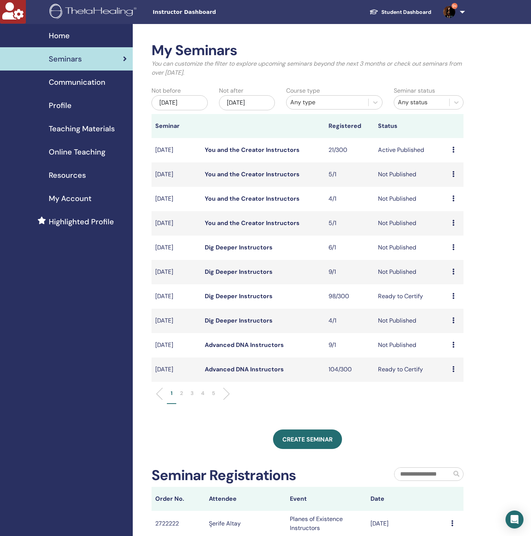 This screenshot has width=531, height=536. Describe the element at coordinates (374, 12) in the screenshot. I see `img: graduation-cap-white.svg` at that location.